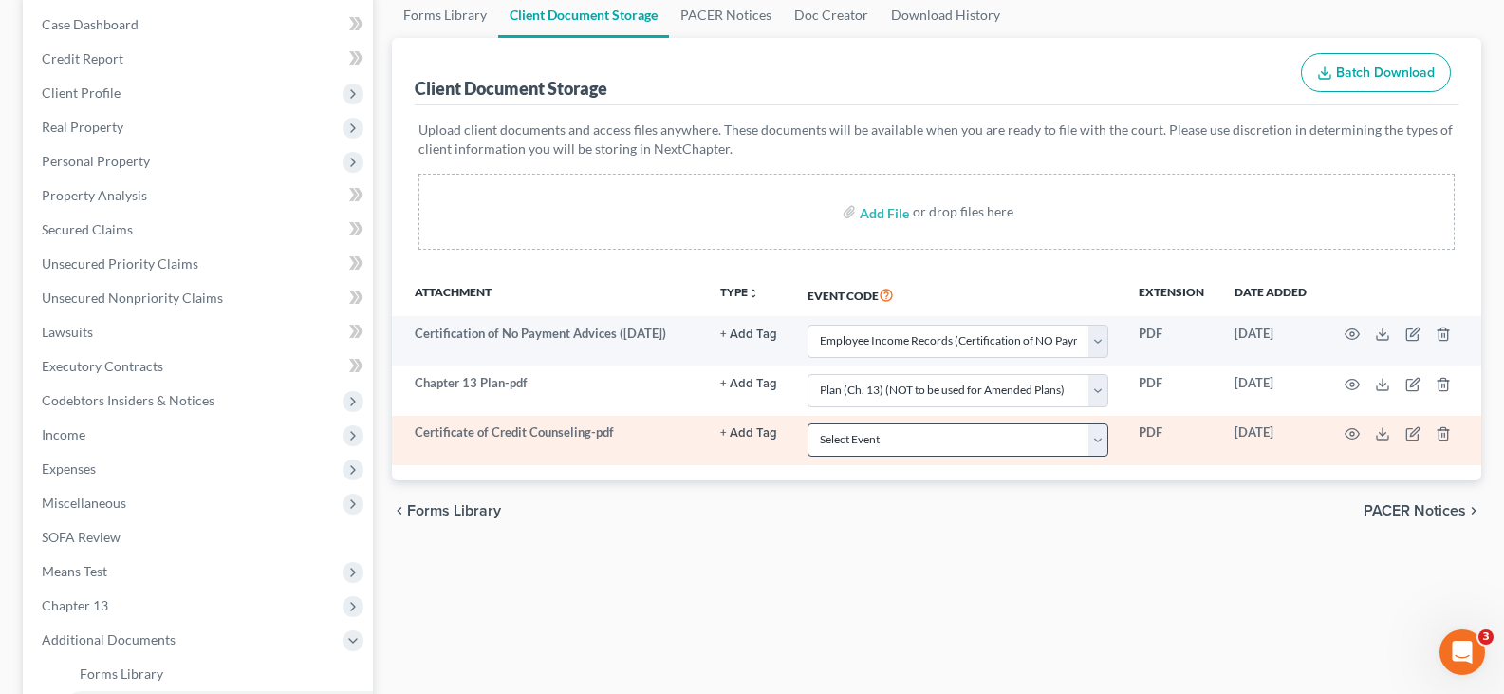 The height and width of the screenshot is (694, 1504). What do you see at coordinates (64, 434) in the screenshot?
I see `span: Income` at bounding box center [64, 434].